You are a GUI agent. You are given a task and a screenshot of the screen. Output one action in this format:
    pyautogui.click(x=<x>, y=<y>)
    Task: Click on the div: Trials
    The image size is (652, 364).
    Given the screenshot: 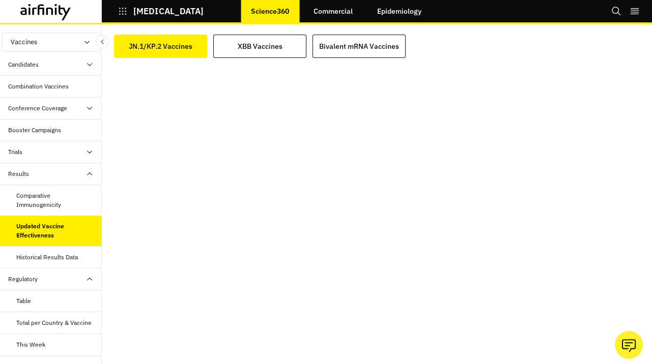 What is the action you would take?
    pyautogui.click(x=15, y=152)
    